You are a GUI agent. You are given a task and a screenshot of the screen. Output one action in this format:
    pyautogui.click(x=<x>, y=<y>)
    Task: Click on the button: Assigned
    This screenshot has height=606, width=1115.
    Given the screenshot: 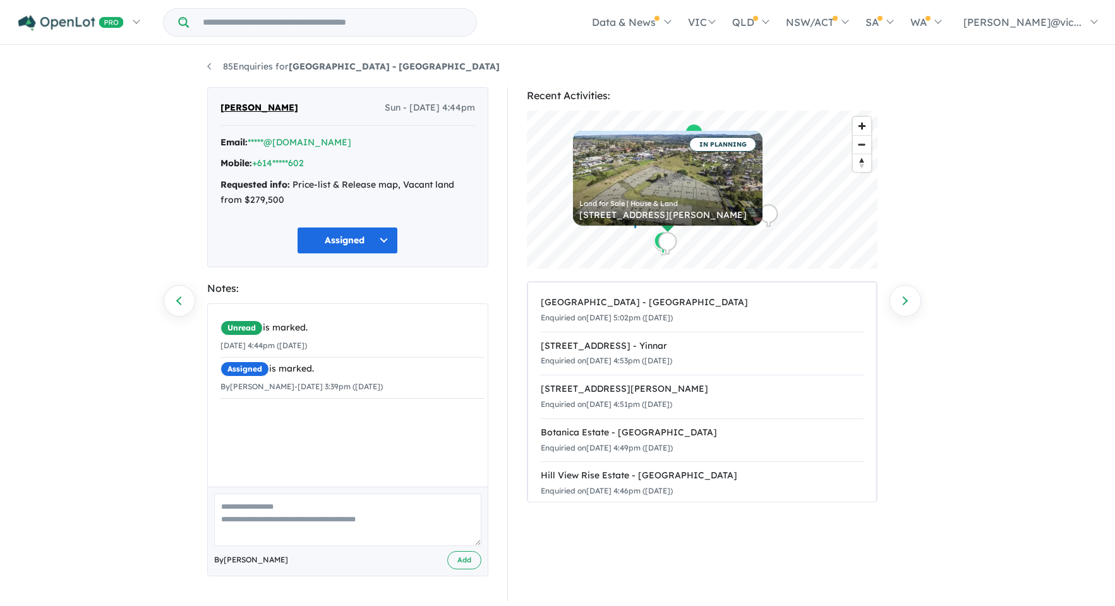 What is the action you would take?
    pyautogui.click(x=347, y=240)
    